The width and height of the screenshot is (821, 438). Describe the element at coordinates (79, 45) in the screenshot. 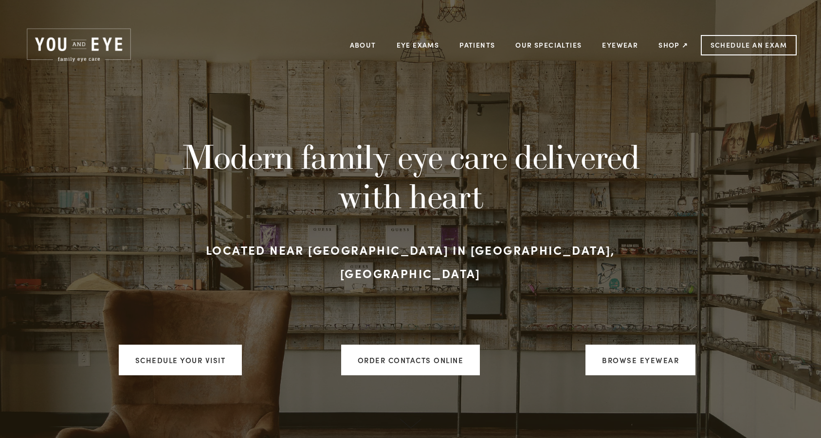

I see `img: Rochester, MN | You and Eye | Family Eye Care` at that location.